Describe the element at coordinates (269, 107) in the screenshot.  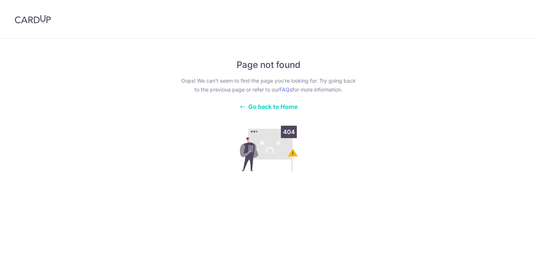
I see `a: Go back to Home` at that location.